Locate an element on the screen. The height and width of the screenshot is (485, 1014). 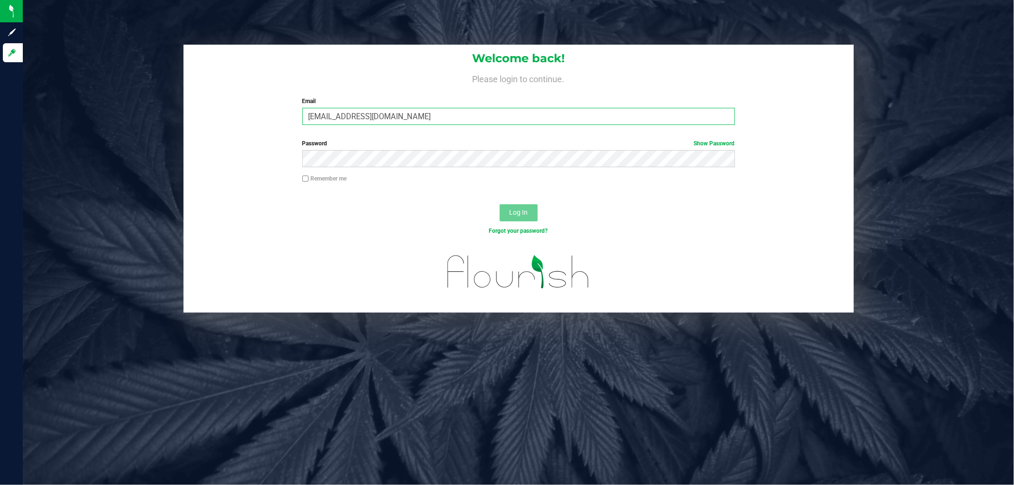
span: Password is located at coordinates (315, 144).